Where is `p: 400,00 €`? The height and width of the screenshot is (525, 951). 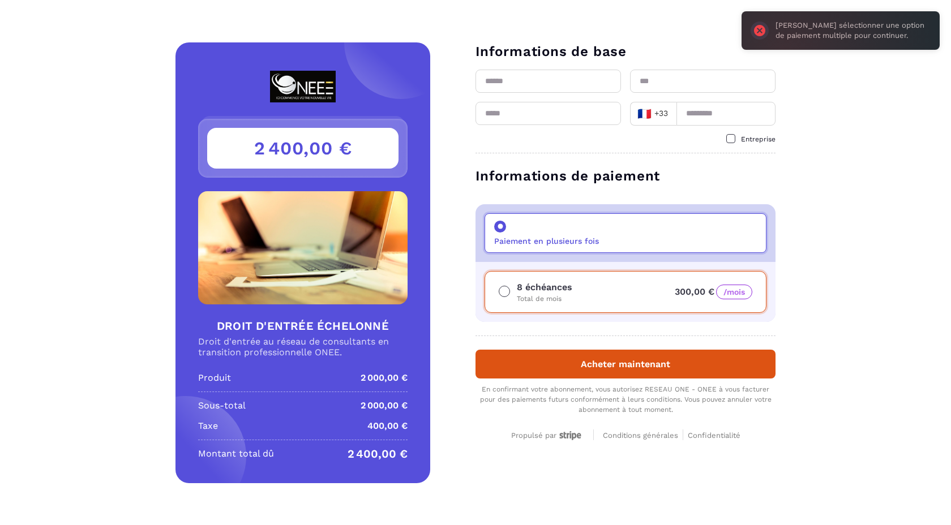 p: 400,00 € is located at coordinates (387, 426).